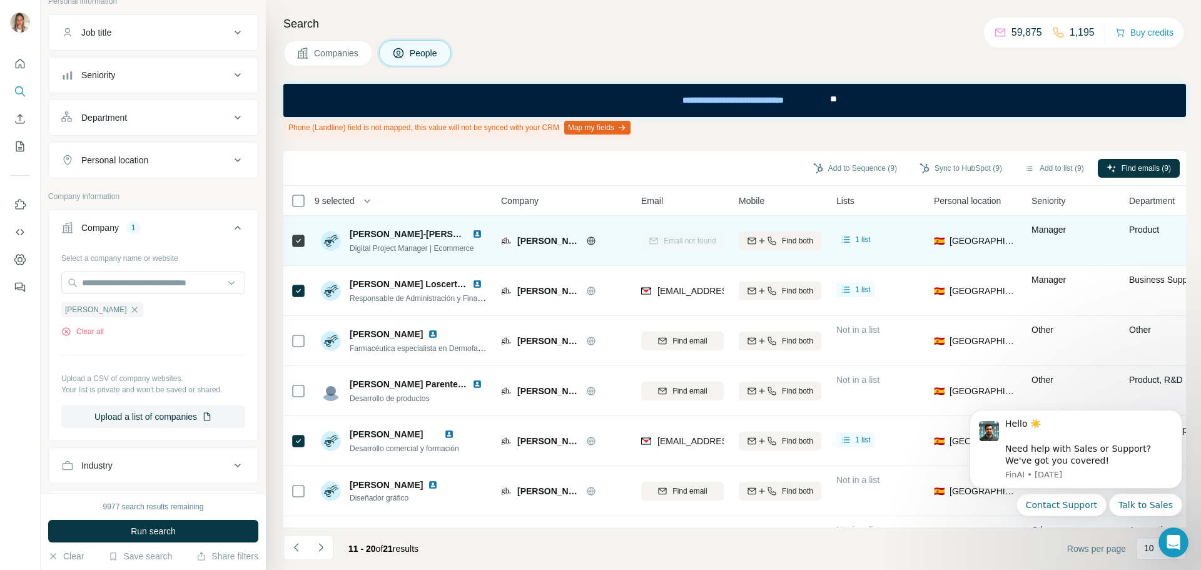 The height and width of the screenshot is (570, 1201). What do you see at coordinates (421, 298) in the screenshot?
I see `span: Responsable de Administración y Finanzas` at bounding box center [421, 298].